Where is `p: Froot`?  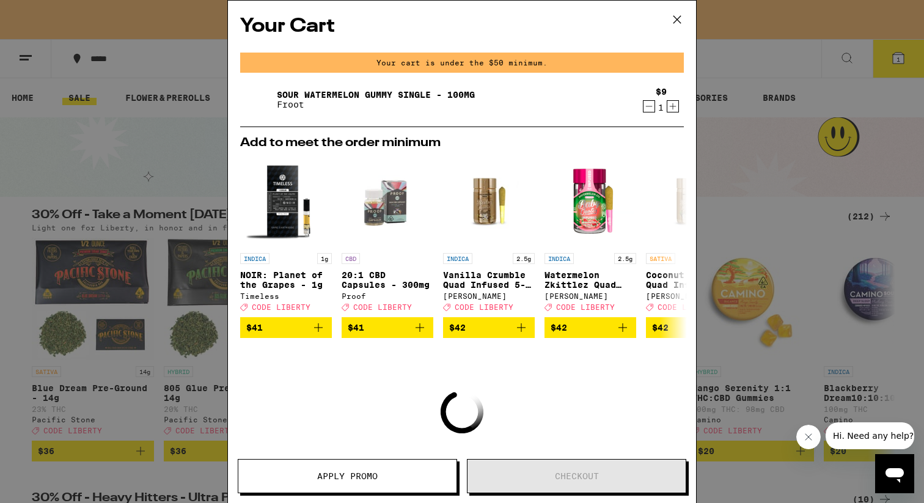 p: Froot is located at coordinates (376, 105).